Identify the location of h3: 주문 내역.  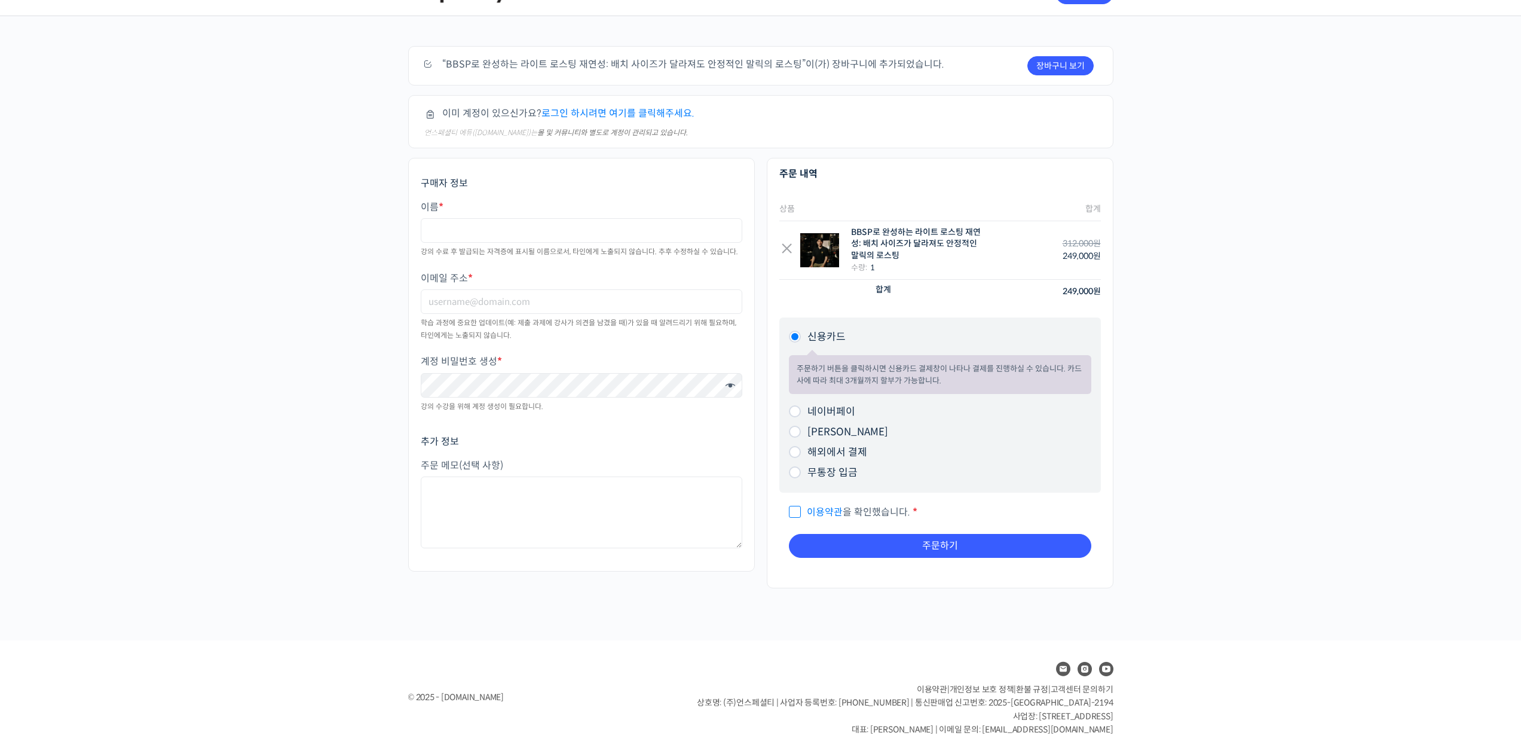
(940, 174).